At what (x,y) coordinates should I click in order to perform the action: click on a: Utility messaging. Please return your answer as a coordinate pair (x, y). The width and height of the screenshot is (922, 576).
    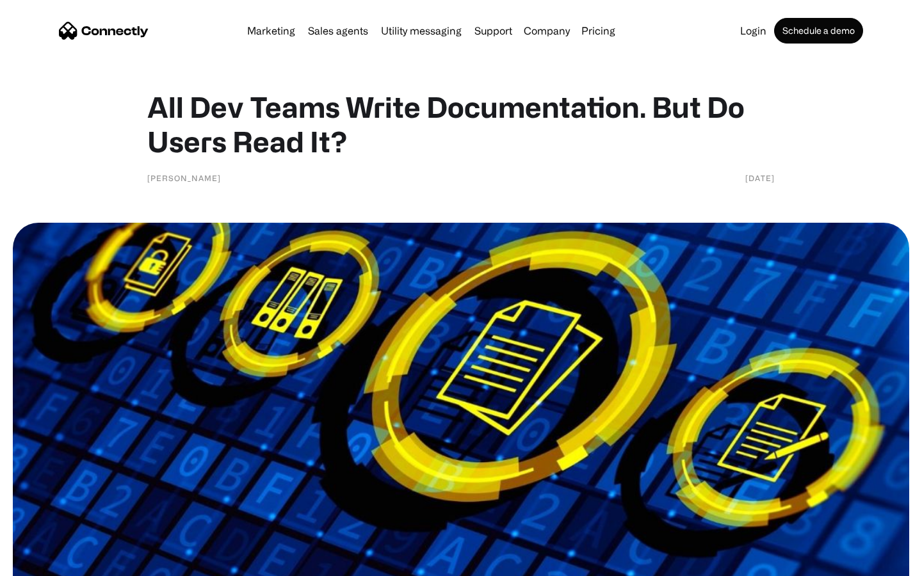
    Looking at the image, I should click on (421, 31).